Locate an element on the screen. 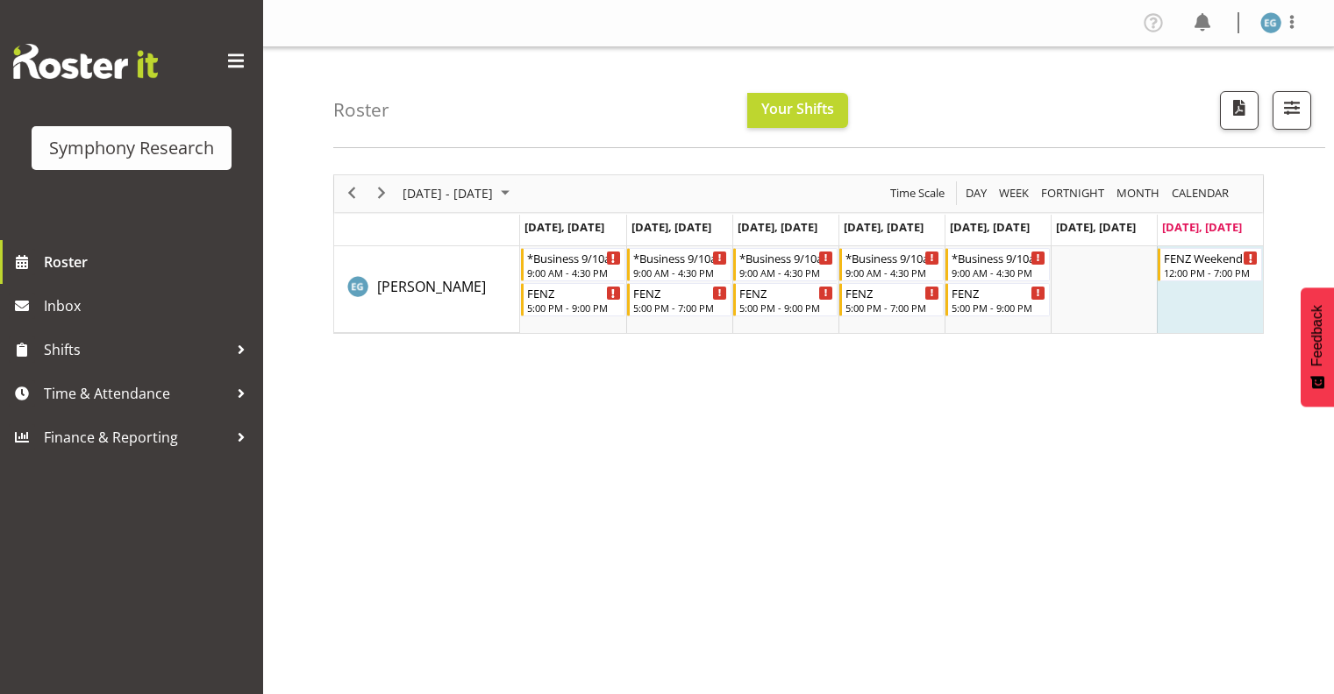 The image size is (1334, 694). div: Evelyn Gray"s event - FENZ Begin From Tuesday, August 19, 2025 at 5:00:00 PM GMT+12:00 Ends At Tu... is located at coordinates (679, 300).